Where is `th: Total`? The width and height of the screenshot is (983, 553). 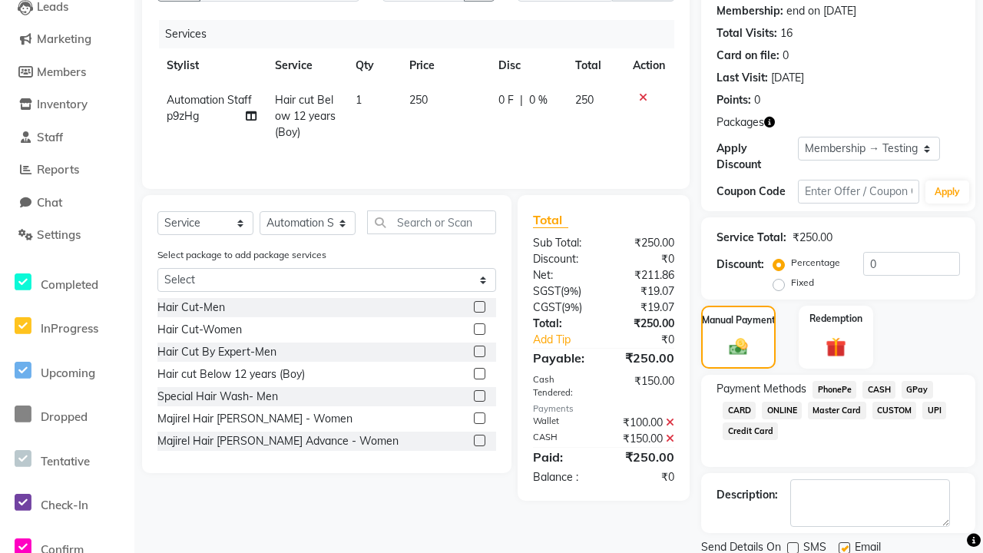 th: Total is located at coordinates (595, 65).